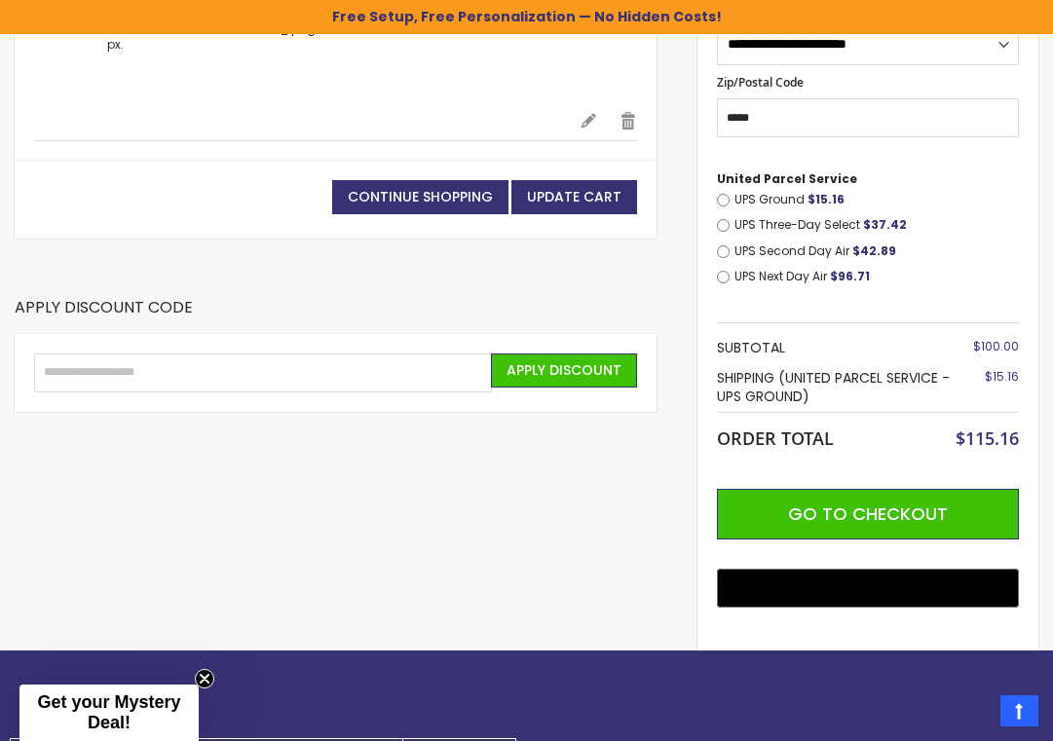  Describe the element at coordinates (420, 197) in the screenshot. I see `a: Continue Shopping` at that location.